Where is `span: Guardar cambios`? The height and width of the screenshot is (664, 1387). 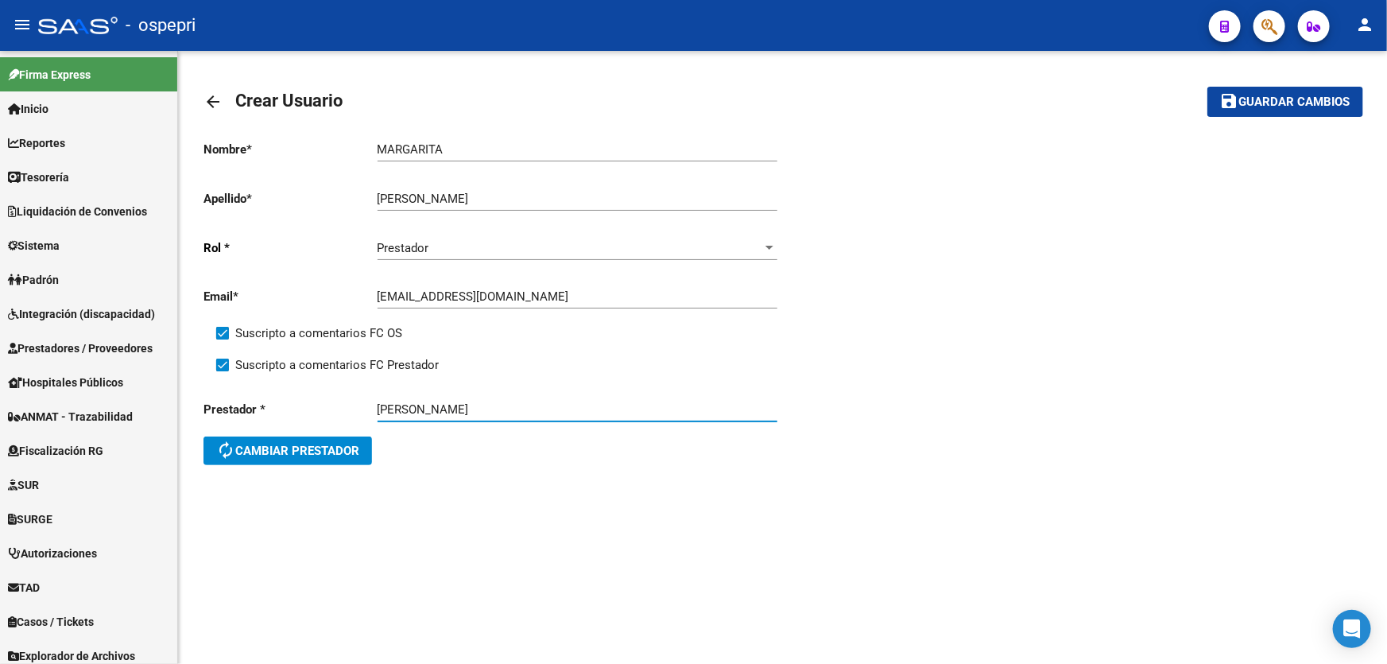
span: Guardar cambios is located at coordinates (1294, 103).